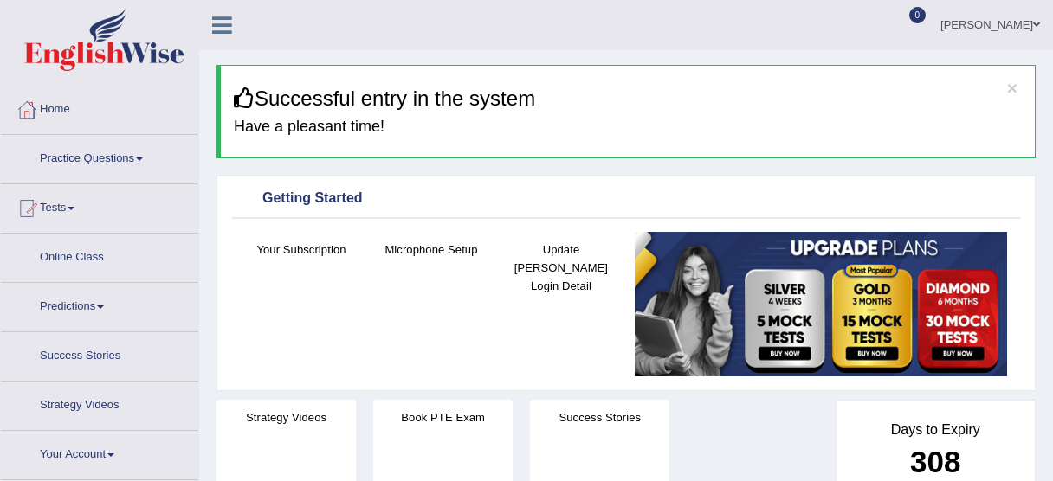 Image resolution: width=1053 pixels, height=481 pixels. Describe the element at coordinates (626, 199) in the screenshot. I see `div: Getting Started` at that location.